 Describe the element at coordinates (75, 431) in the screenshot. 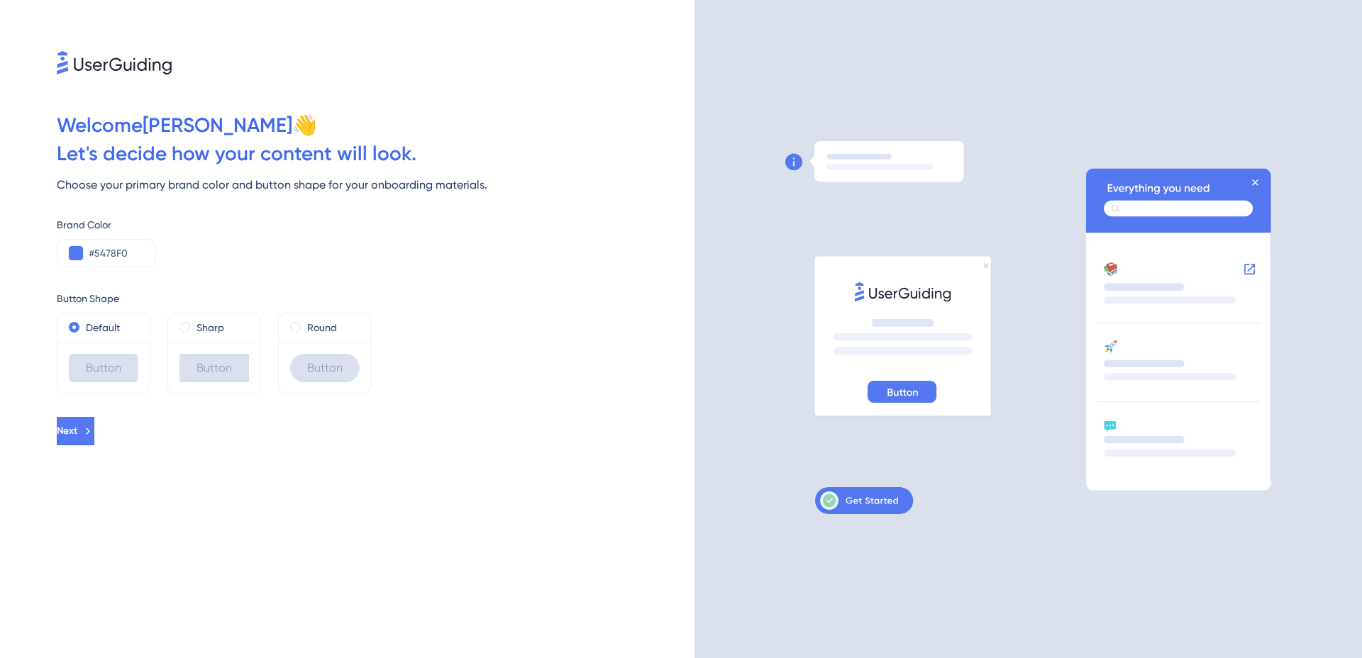

I see `button: Next` at that location.